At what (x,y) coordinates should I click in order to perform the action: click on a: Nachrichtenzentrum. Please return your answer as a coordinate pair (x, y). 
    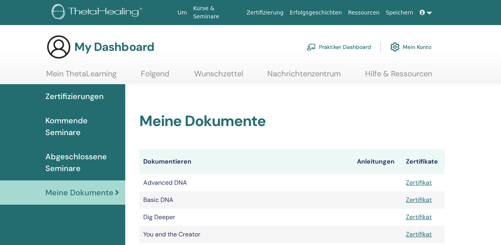
    Looking at the image, I should click on (304, 76).